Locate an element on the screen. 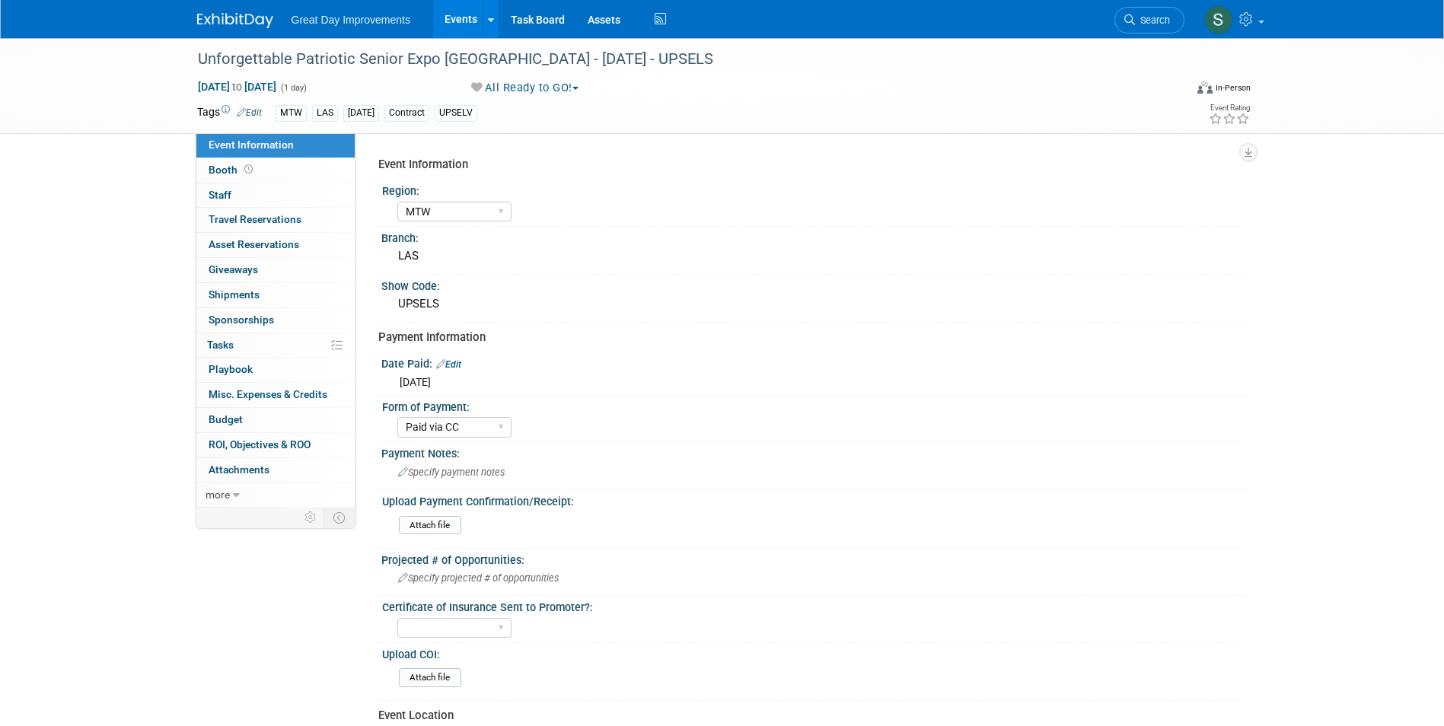  span: Specify payment notes is located at coordinates (451, 472).